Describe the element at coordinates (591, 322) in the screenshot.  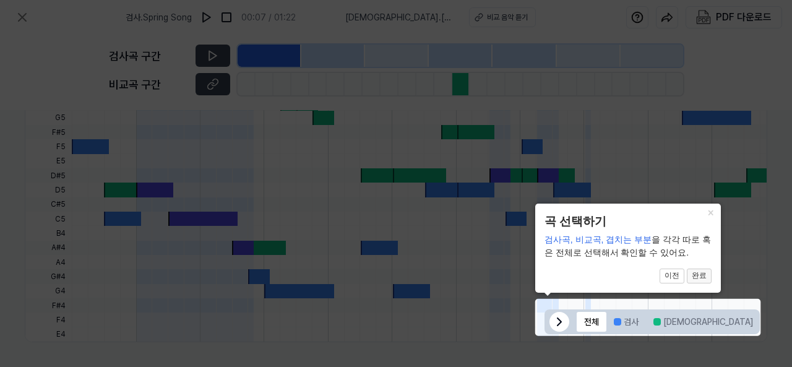
I see `button: 전체` at that location.